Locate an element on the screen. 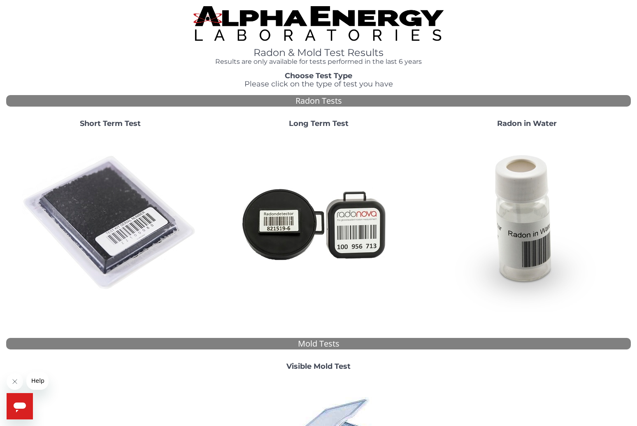  strong: Short Term Test is located at coordinates (110, 123).